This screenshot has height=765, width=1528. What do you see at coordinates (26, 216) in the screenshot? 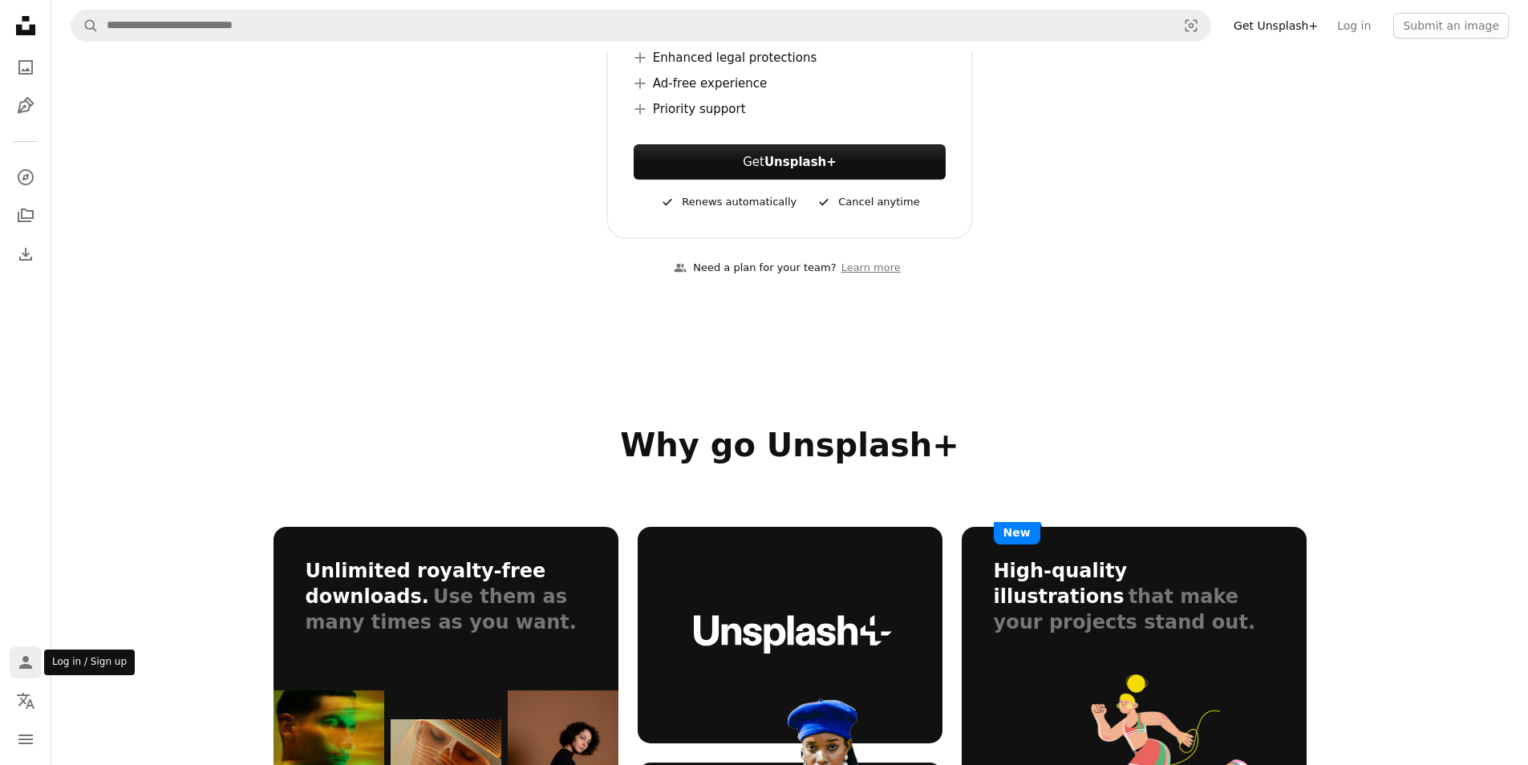
I see `a: Collections` at bounding box center [26, 216].